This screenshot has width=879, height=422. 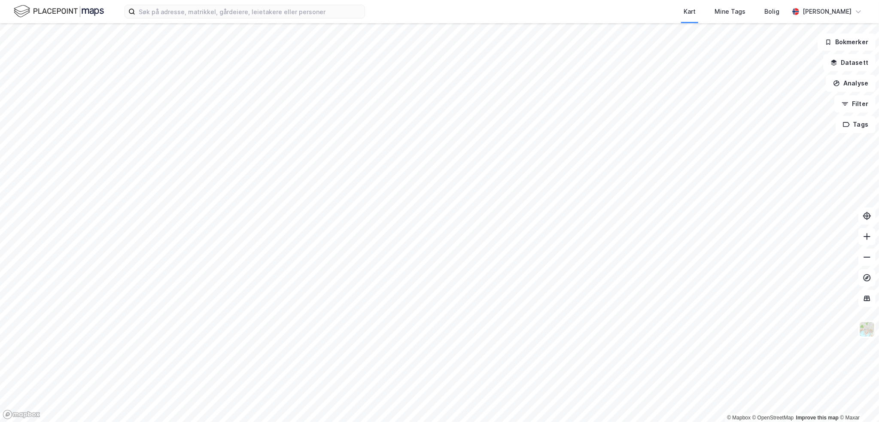 I want to click on img: Z, so click(x=867, y=329).